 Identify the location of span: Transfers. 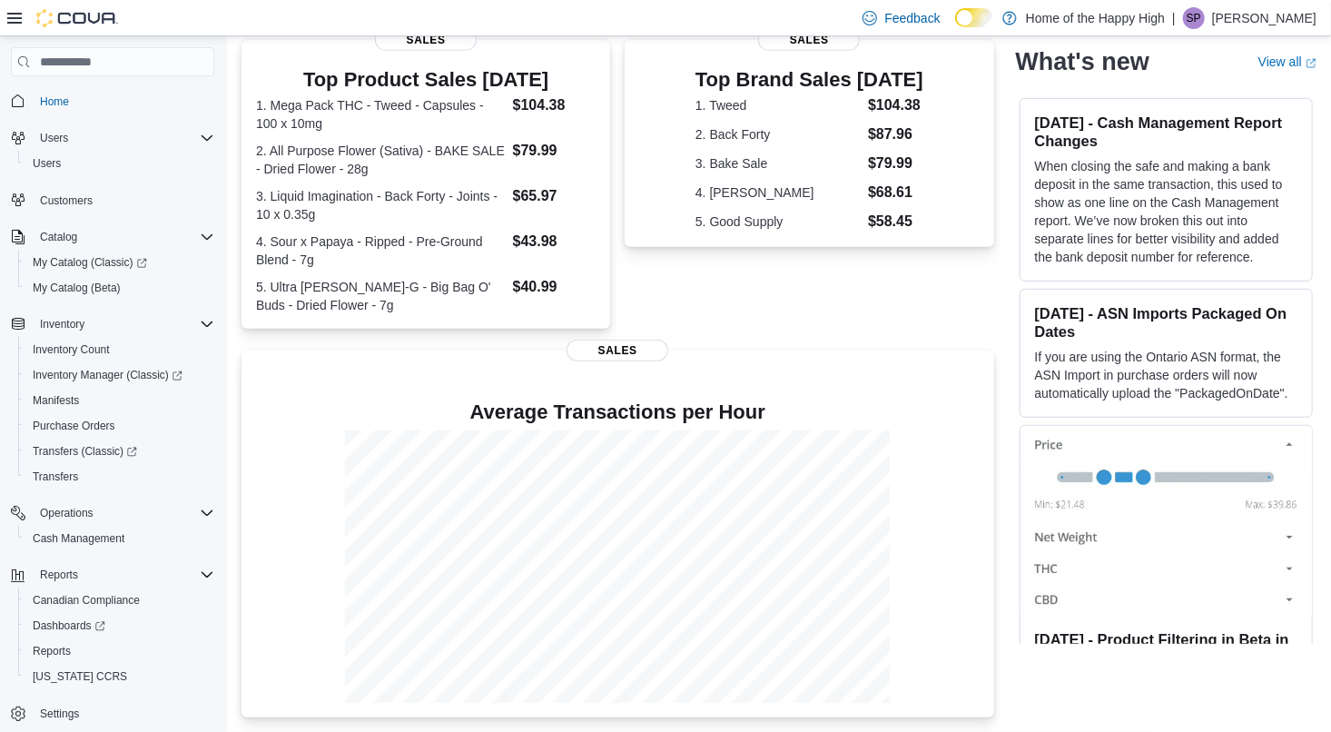
(55, 477).